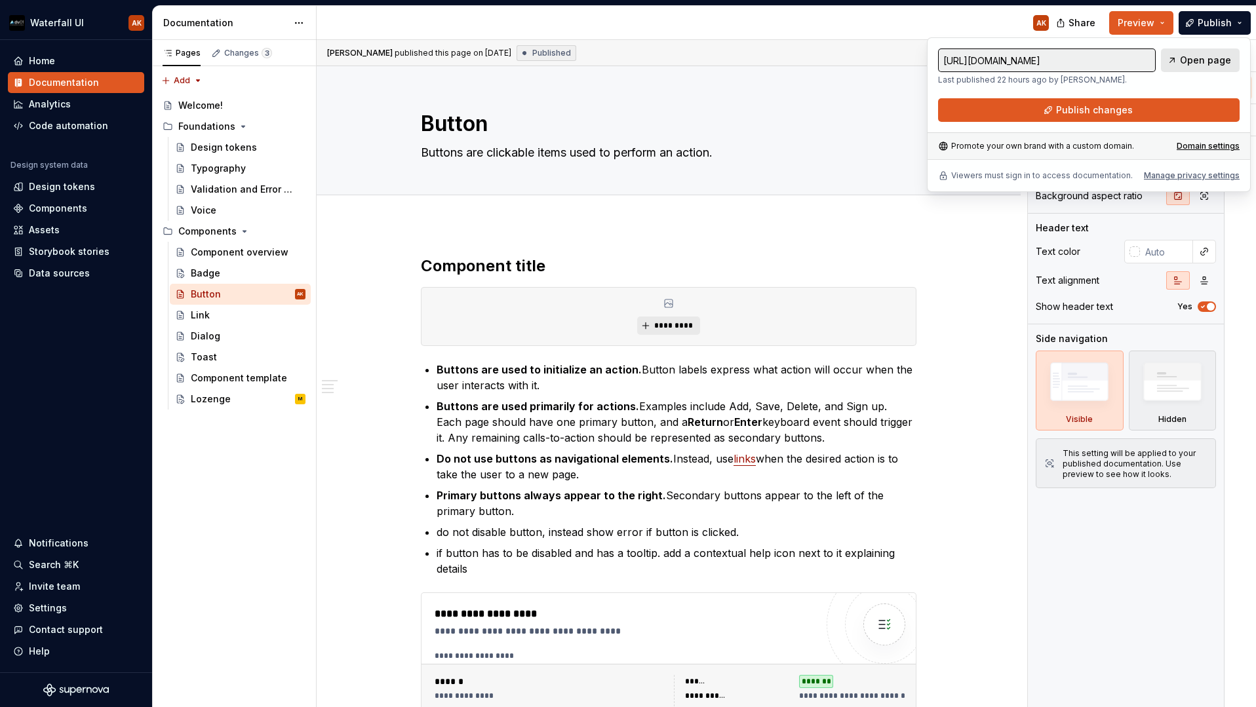 Image resolution: width=1256 pixels, height=707 pixels. What do you see at coordinates (267, 53) in the screenshot?
I see `span: 3` at bounding box center [267, 53].